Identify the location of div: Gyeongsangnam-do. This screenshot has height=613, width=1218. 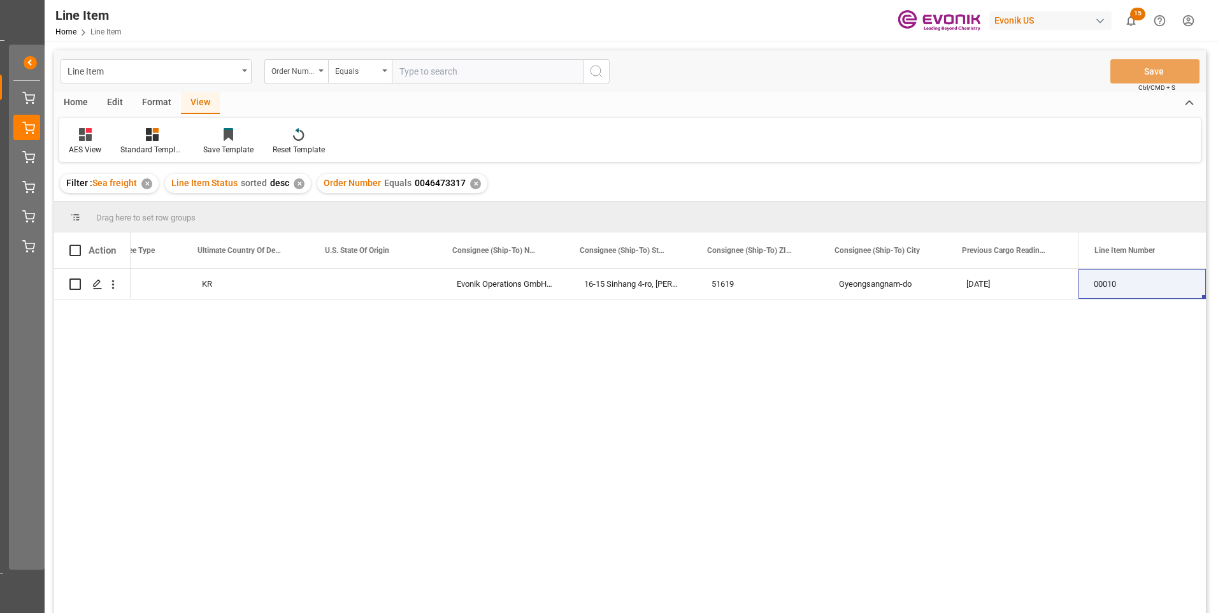
(887, 283).